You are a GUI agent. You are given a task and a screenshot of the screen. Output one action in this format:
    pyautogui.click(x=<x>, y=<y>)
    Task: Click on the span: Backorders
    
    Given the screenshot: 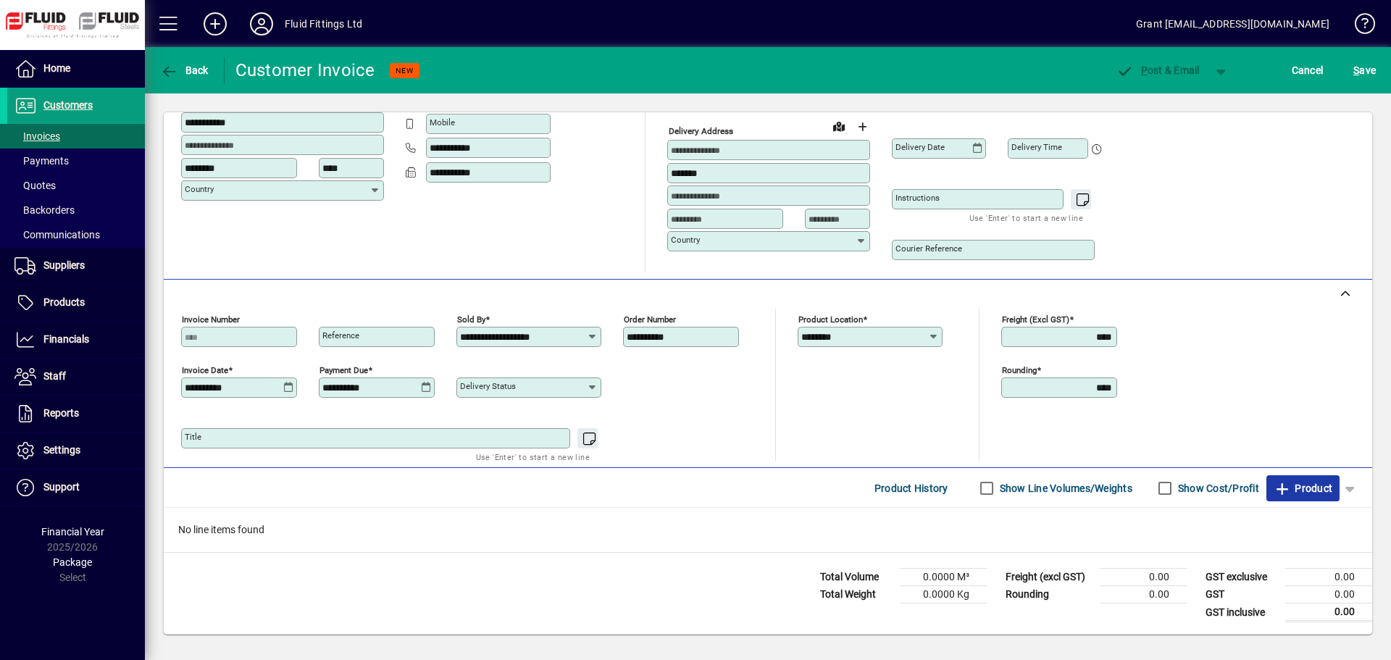 What is the action you would take?
    pyautogui.click(x=44, y=210)
    